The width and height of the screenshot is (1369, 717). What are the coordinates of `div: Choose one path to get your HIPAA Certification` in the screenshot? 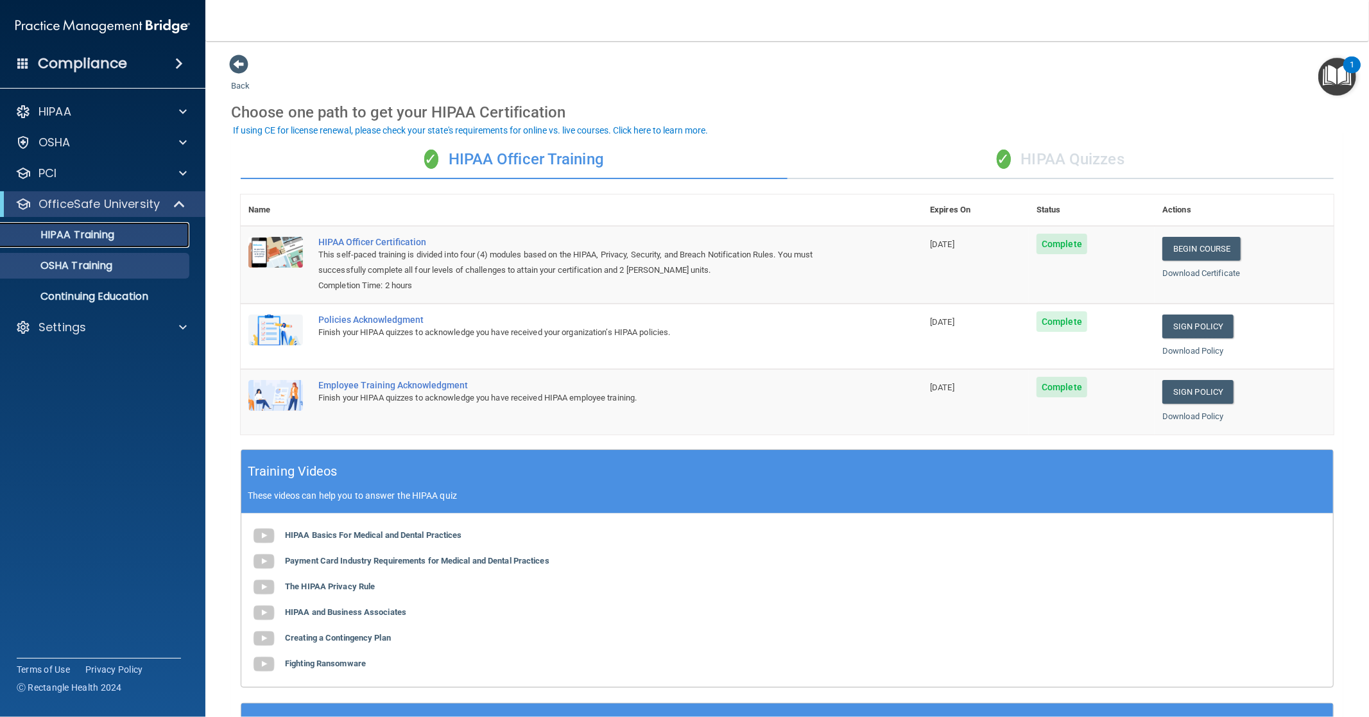 It's located at (787, 112).